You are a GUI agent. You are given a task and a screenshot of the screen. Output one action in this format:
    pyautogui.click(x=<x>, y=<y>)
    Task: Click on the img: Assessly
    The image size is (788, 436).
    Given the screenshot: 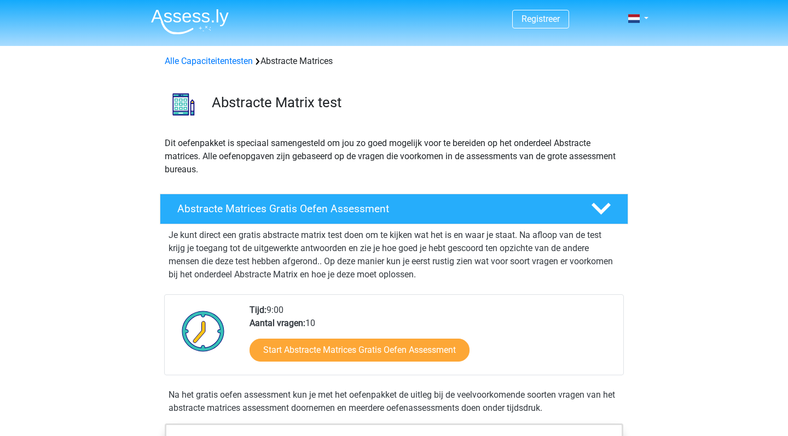 What is the action you would take?
    pyautogui.click(x=190, y=21)
    